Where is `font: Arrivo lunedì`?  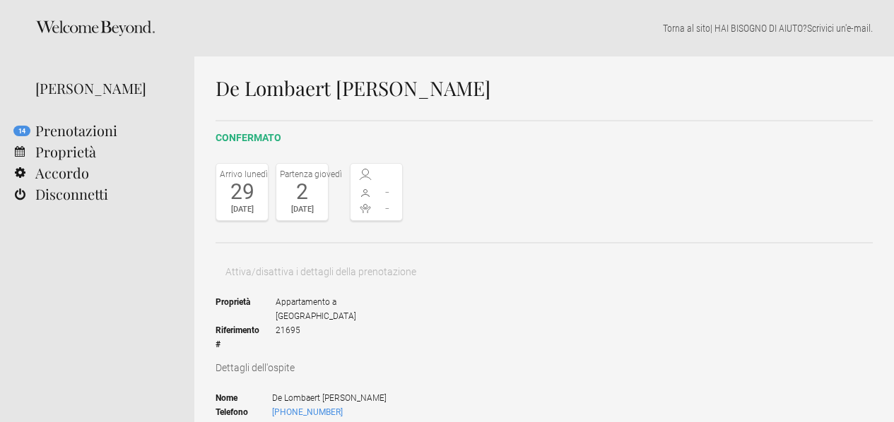
font: Arrivo lunedì is located at coordinates (244, 174).